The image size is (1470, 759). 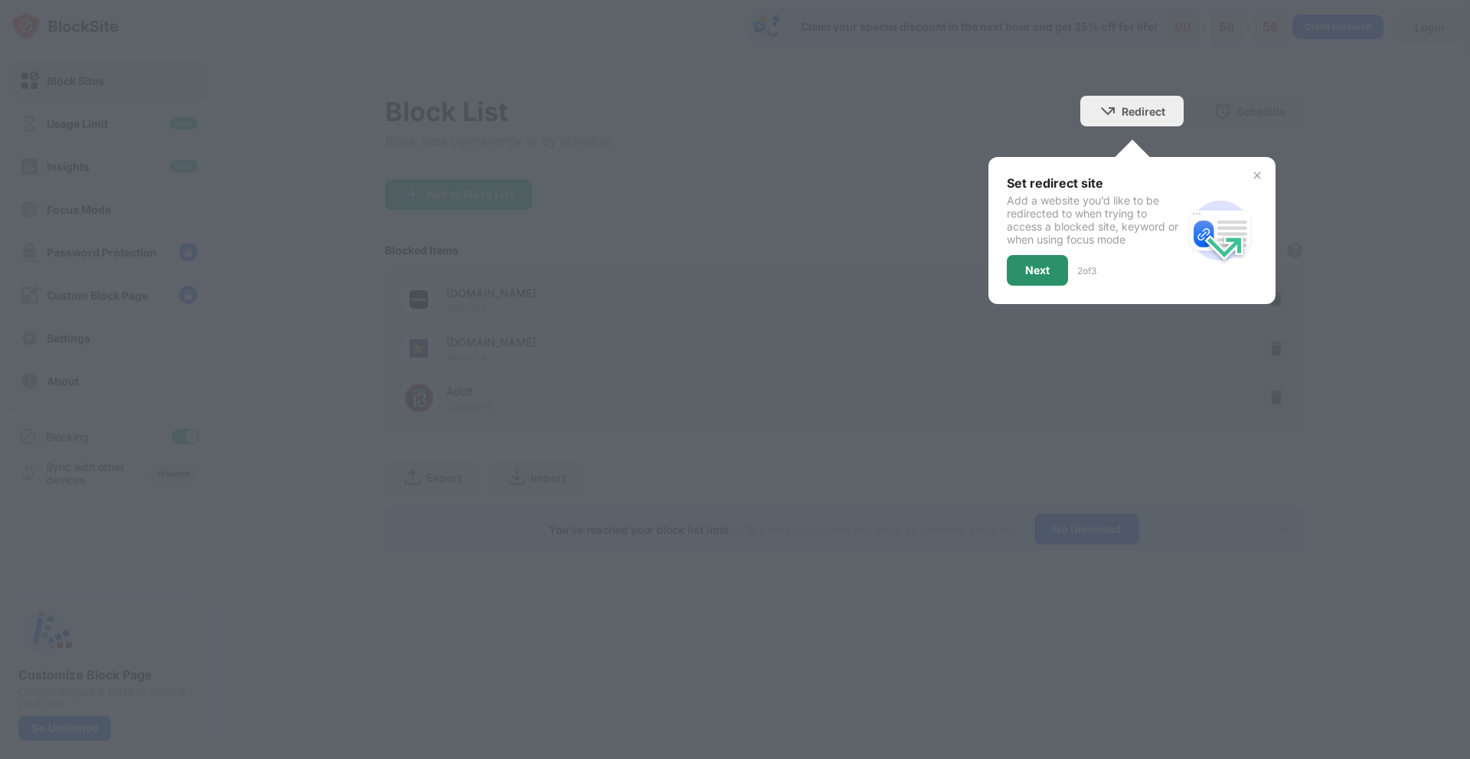 What do you see at coordinates (1095, 183) in the screenshot?
I see `div: Set redirect site` at bounding box center [1095, 183].